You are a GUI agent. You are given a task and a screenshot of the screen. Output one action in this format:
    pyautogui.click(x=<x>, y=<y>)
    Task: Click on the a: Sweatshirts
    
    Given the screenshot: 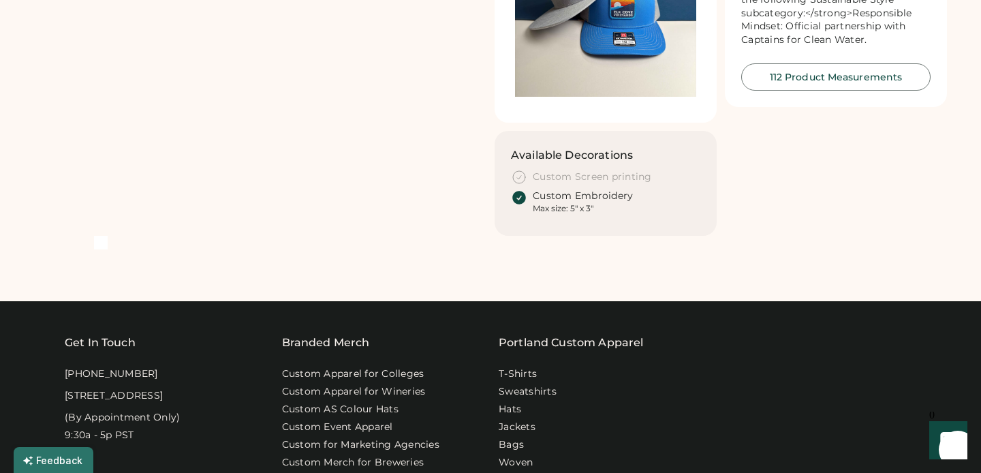 What is the action you would take?
    pyautogui.click(x=527, y=392)
    